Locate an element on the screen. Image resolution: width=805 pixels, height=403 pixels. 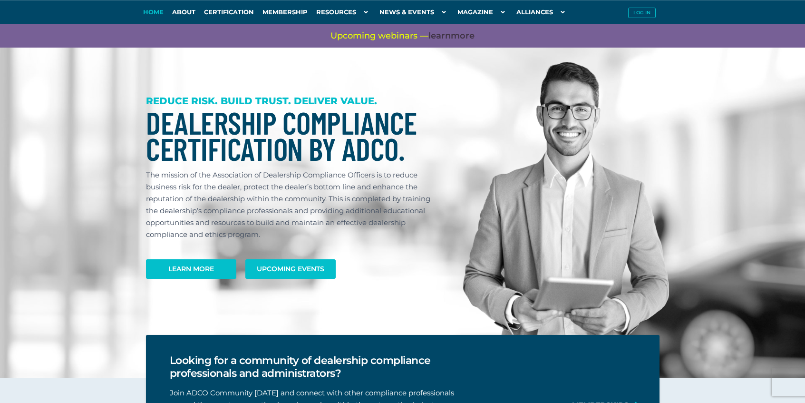
span: learn is located at coordinates (440, 36).